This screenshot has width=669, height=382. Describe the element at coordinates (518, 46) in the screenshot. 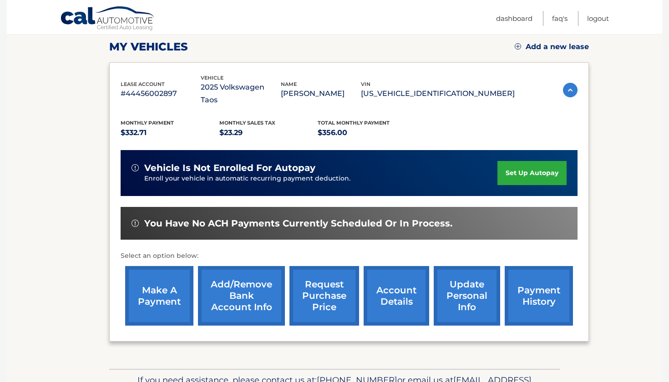

I see `img: add.svg` at that location.